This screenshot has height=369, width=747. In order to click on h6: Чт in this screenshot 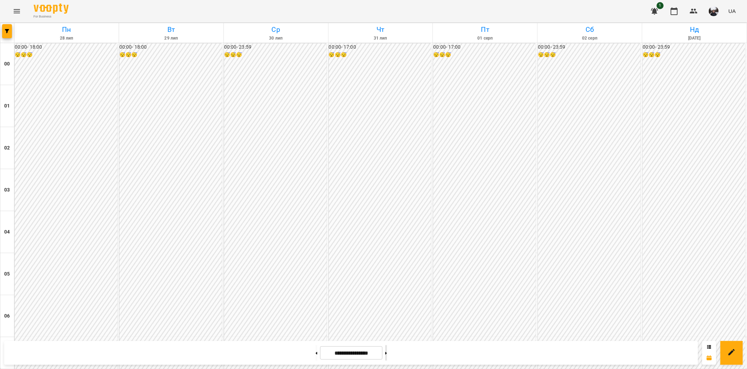, I will do `click(380, 29)`.